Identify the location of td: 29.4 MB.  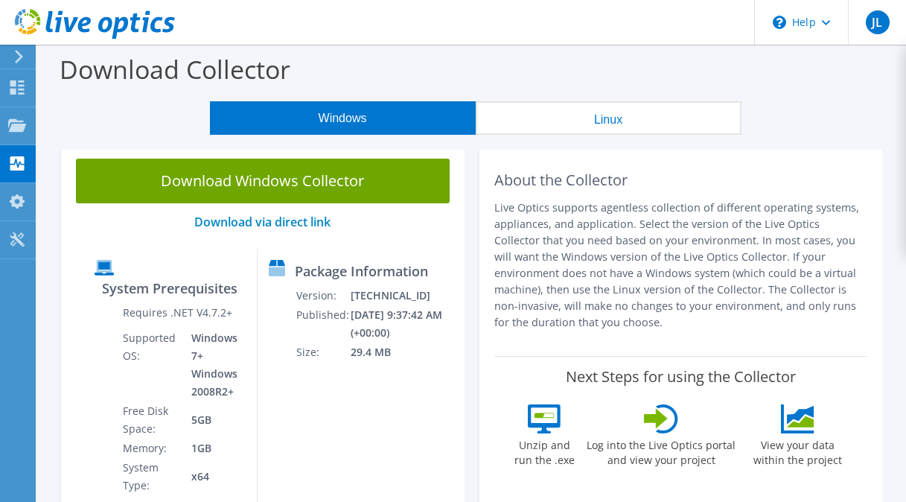
(404, 352).